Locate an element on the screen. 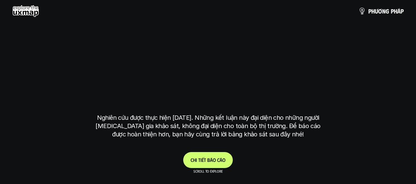  a: Chitiếtbáocáo is located at coordinates (208, 160).